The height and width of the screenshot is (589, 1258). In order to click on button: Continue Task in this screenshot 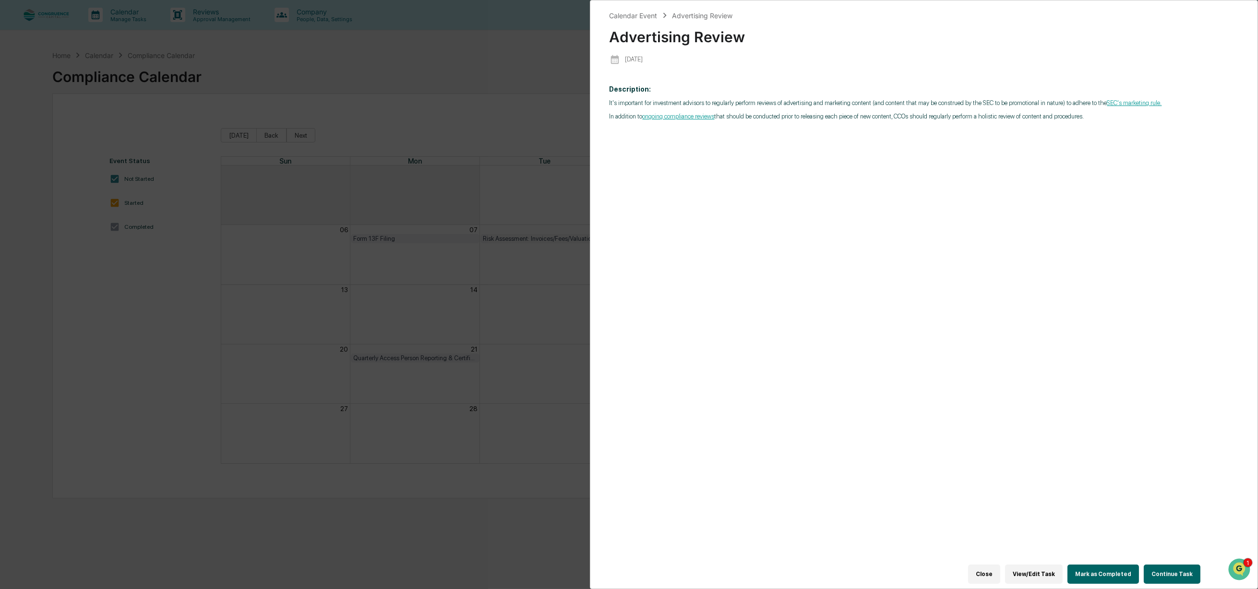, I will do `click(1172, 575)`.